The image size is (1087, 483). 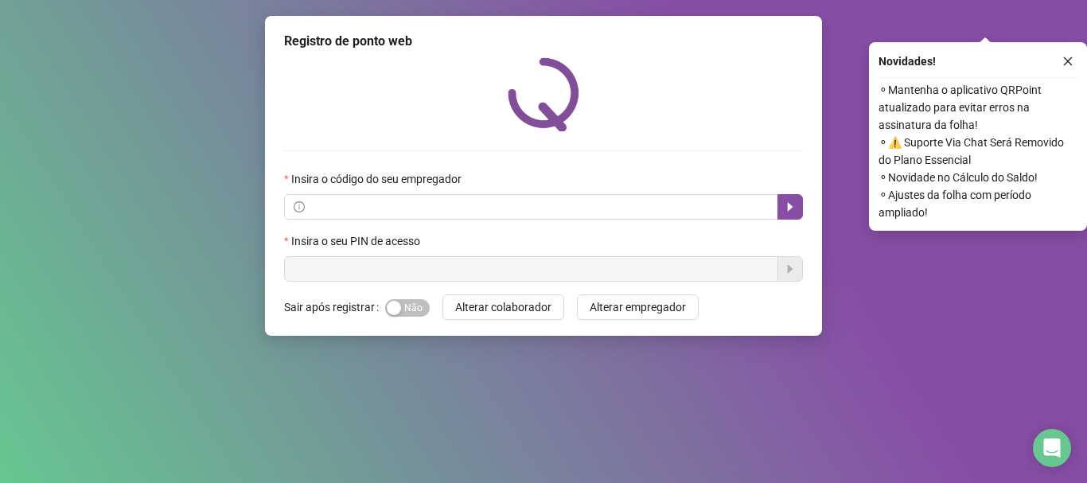 What do you see at coordinates (544, 94) in the screenshot?
I see `img: QRPoint` at bounding box center [544, 94].